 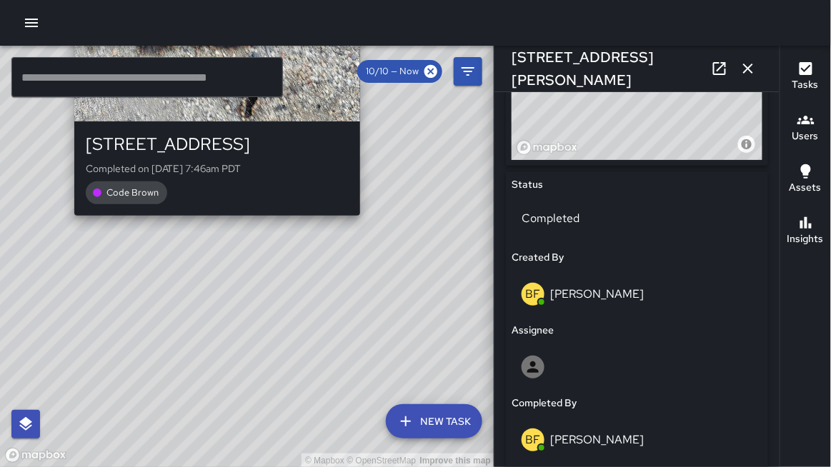 I want to click on h6: Users, so click(x=805, y=136).